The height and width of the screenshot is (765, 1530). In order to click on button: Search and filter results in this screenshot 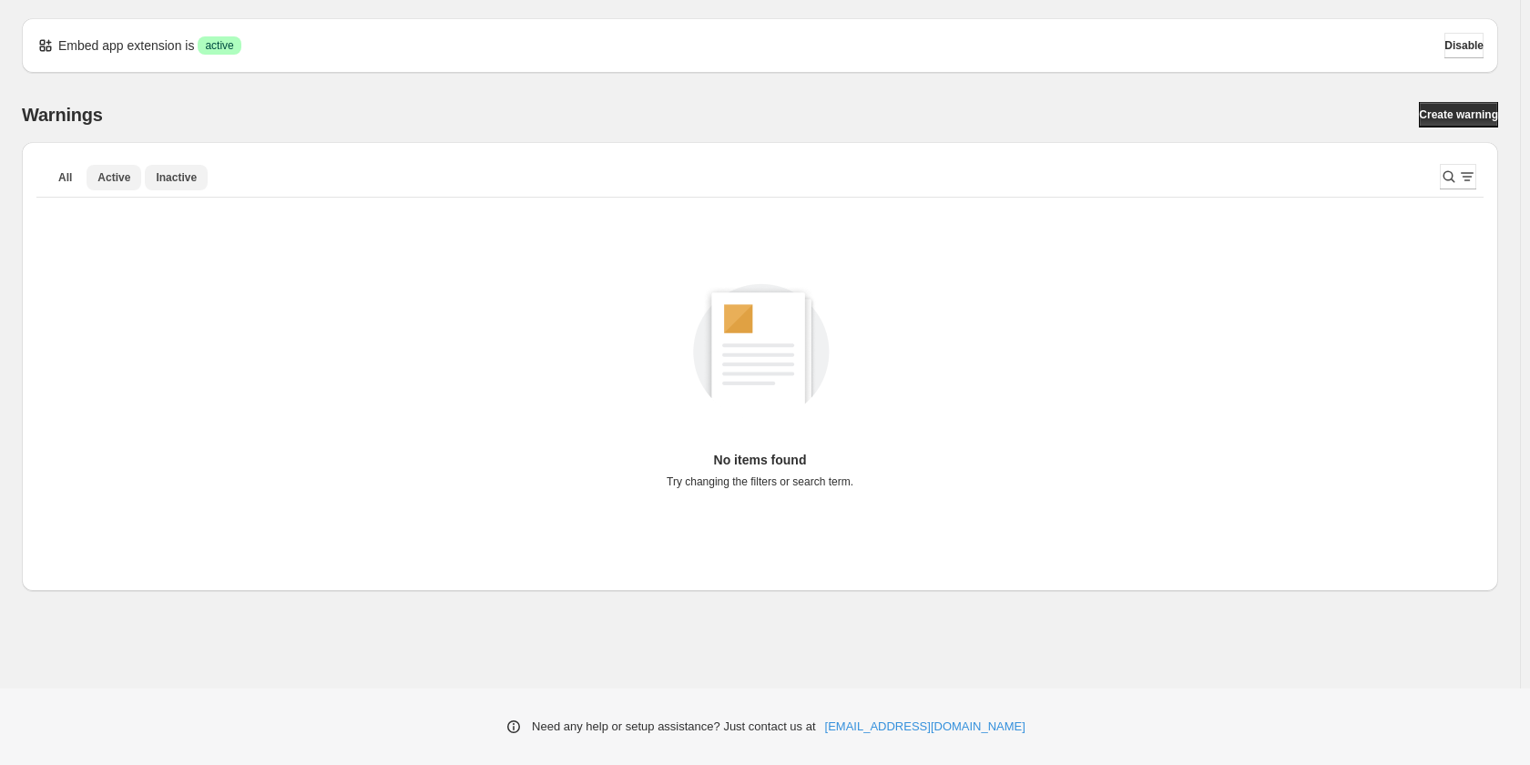, I will do `click(1458, 177)`.